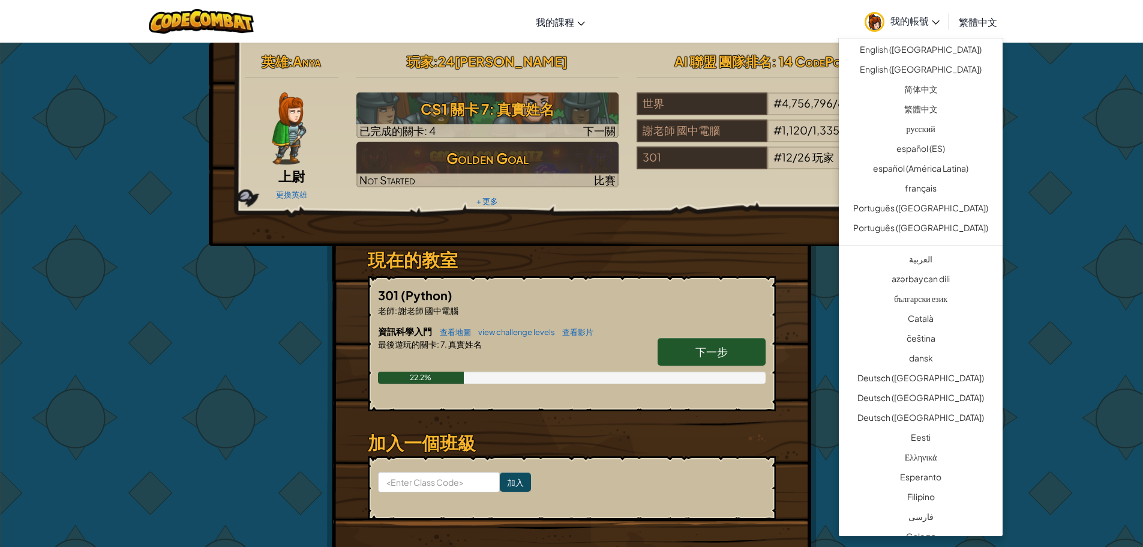 Image resolution: width=1143 pixels, height=547 pixels. Describe the element at coordinates (487, 164) in the screenshot. I see `a: Golden GoalNot Started比賽` at that location.